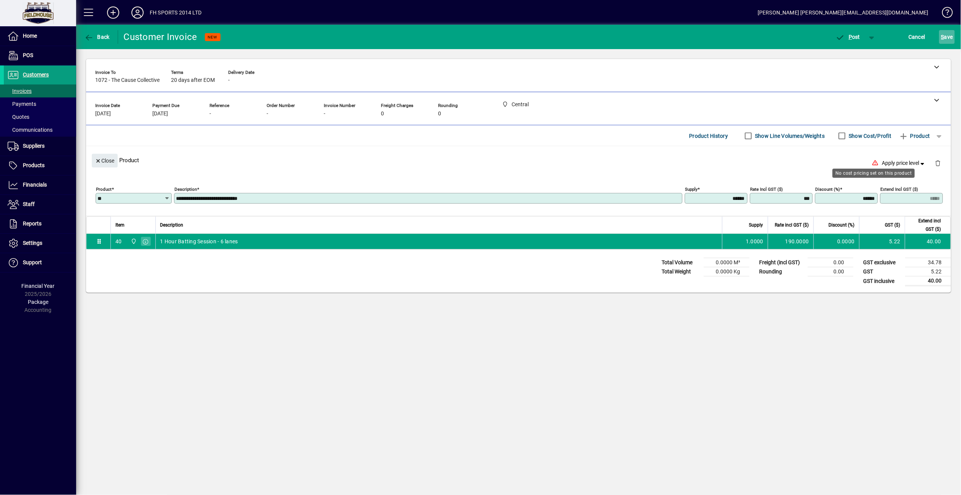 The width and height of the screenshot is (961, 495). What do you see at coordinates (928, 241) in the screenshot?
I see `td: 40.00` at bounding box center [928, 241].